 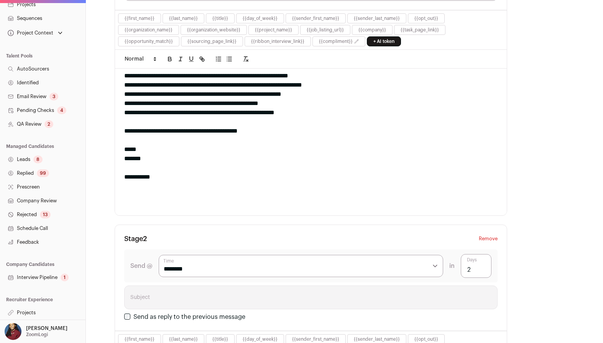 What do you see at coordinates (141, 266) in the screenshot?
I see `label: Send @` at bounding box center [141, 266].